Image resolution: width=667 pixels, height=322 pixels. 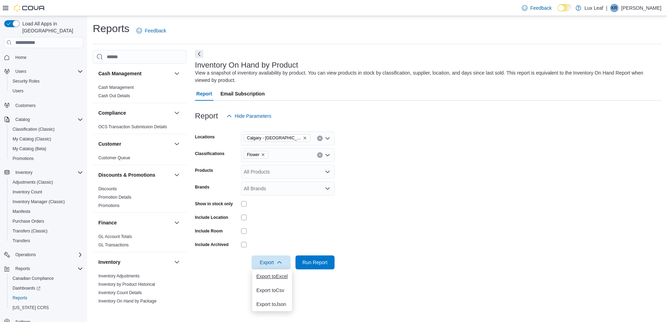 I want to click on button: Canadian Compliance, so click(x=46, y=279).